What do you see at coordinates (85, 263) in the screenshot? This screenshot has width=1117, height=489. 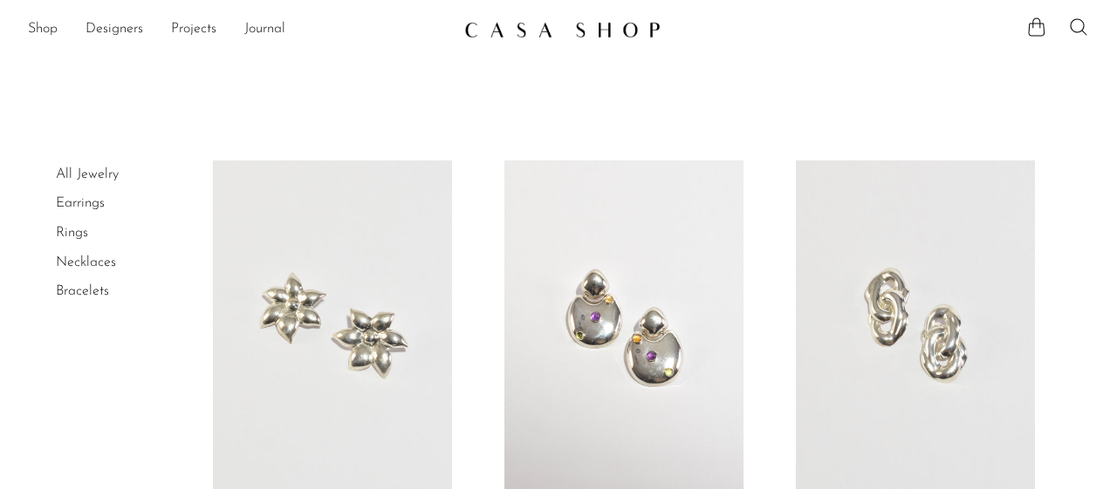 I see `a: Necklaces` at bounding box center [85, 263].